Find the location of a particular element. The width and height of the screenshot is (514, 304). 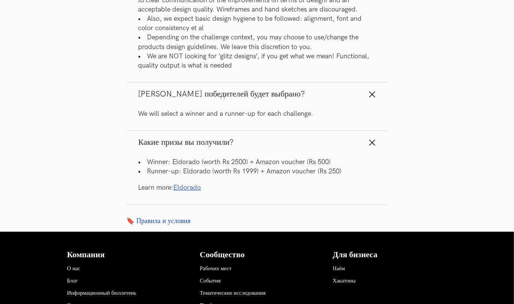

p: We will select a winner and a runner-up for each challenge. is located at coordinates (257, 113).